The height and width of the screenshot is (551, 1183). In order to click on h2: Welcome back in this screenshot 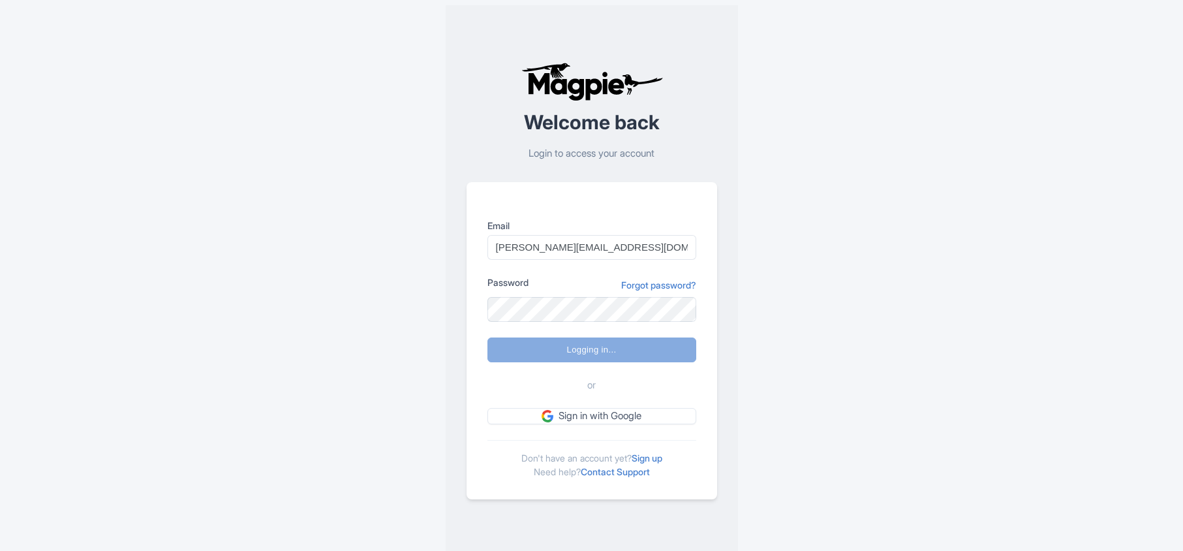, I will do `click(592, 122)`.